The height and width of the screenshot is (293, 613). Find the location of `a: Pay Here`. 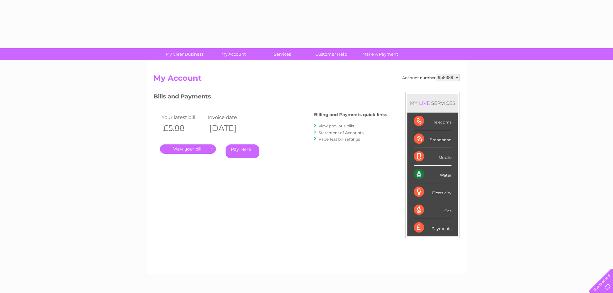

a: Pay Here is located at coordinates (242, 151).